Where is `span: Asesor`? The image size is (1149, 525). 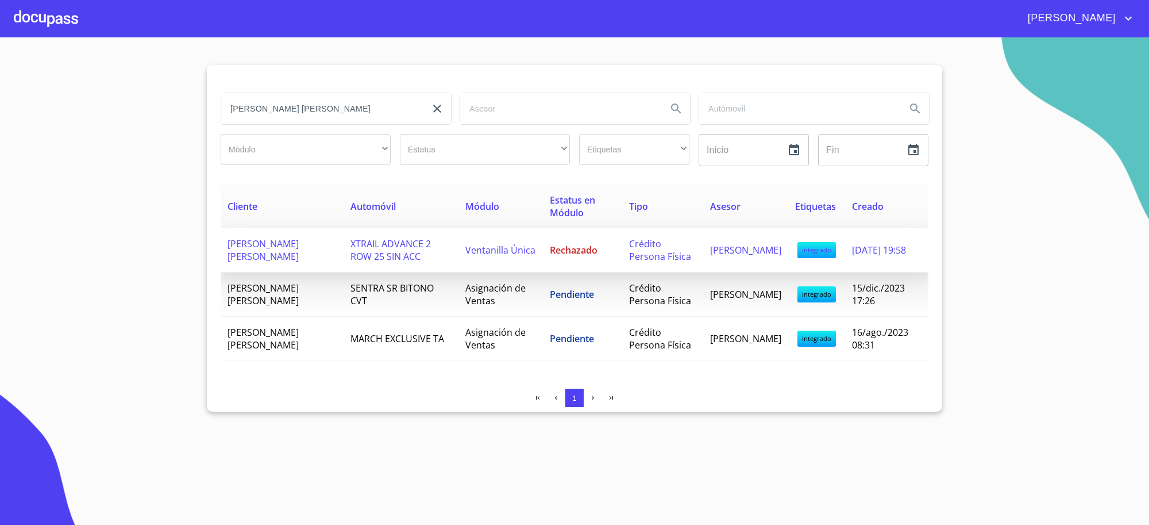 span: Asesor is located at coordinates (725, 206).